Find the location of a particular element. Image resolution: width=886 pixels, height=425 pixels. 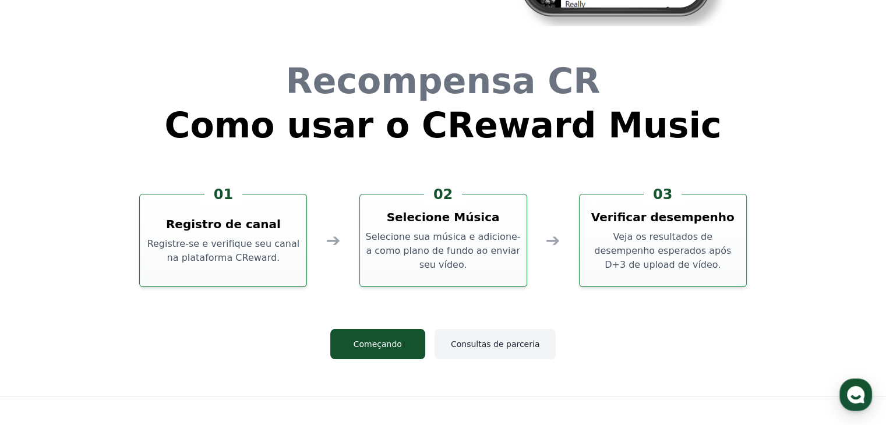

font: Recompensa CR is located at coordinates (443, 81).